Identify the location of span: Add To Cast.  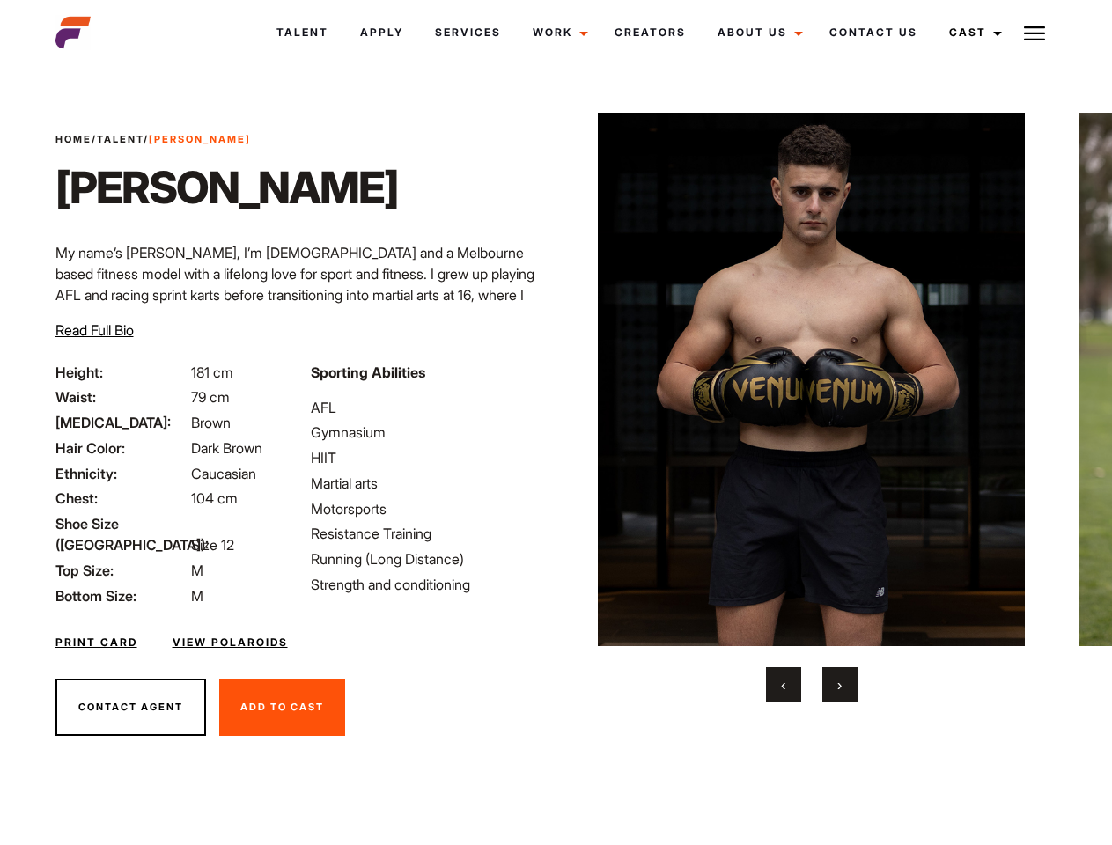
(282, 707).